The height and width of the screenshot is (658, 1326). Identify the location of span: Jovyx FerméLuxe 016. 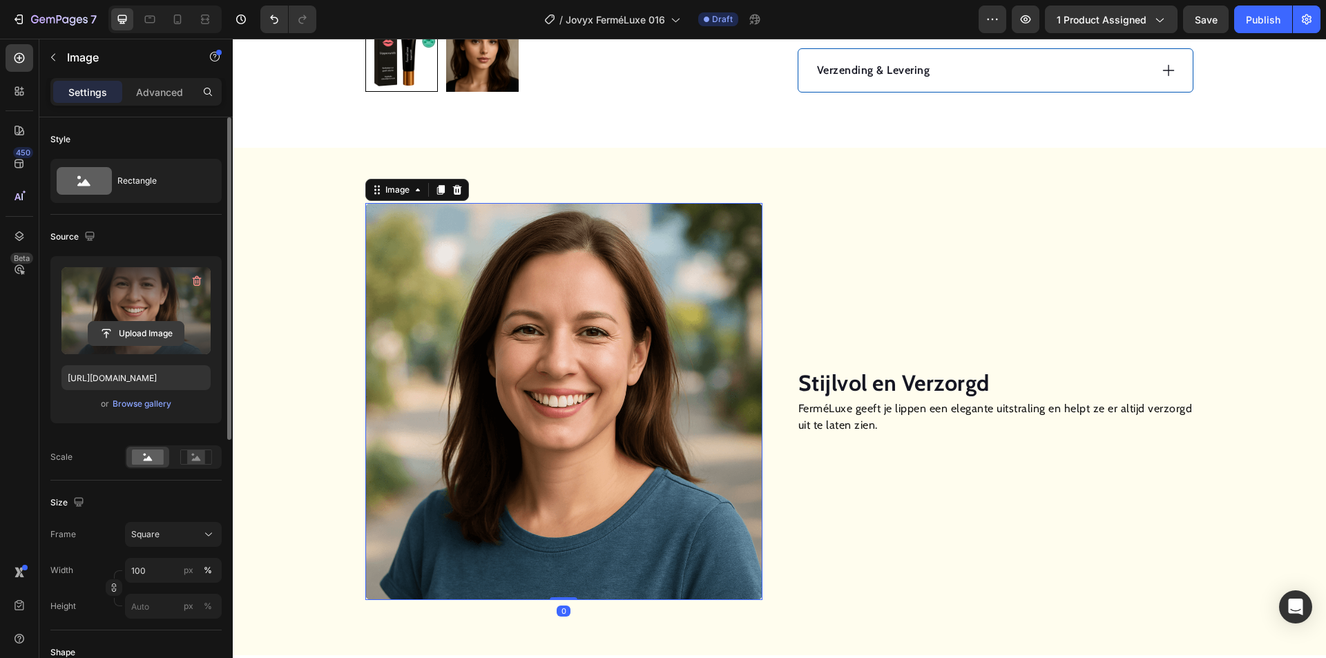
(615, 19).